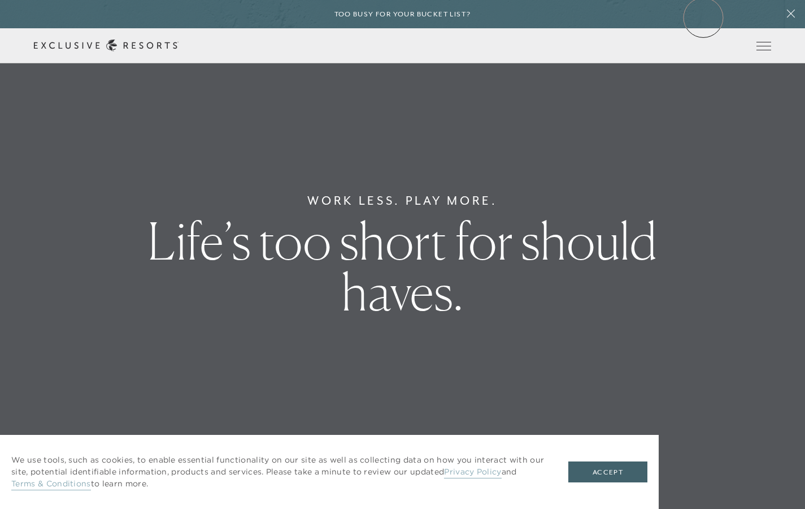  I want to click on button: Open navigation, so click(764, 46).